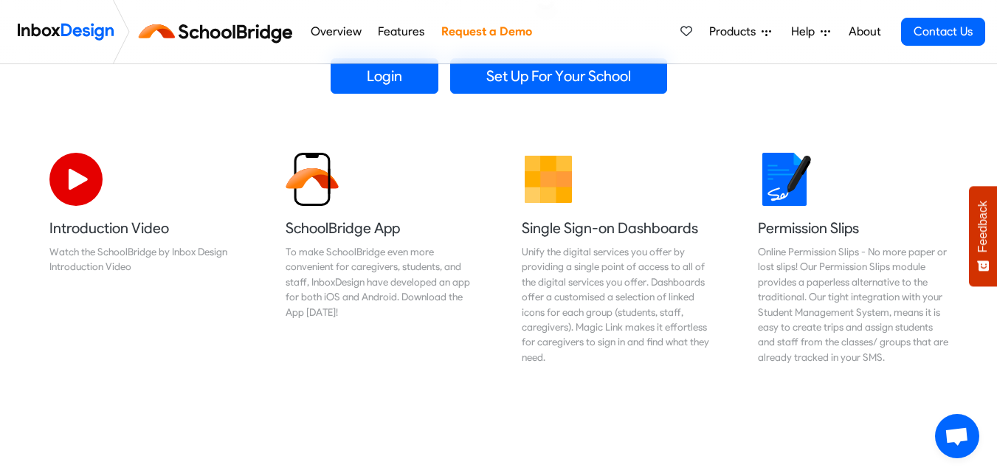 The height and width of the screenshot is (473, 997). Describe the element at coordinates (943, 32) in the screenshot. I see `a: Contact Us` at that location.